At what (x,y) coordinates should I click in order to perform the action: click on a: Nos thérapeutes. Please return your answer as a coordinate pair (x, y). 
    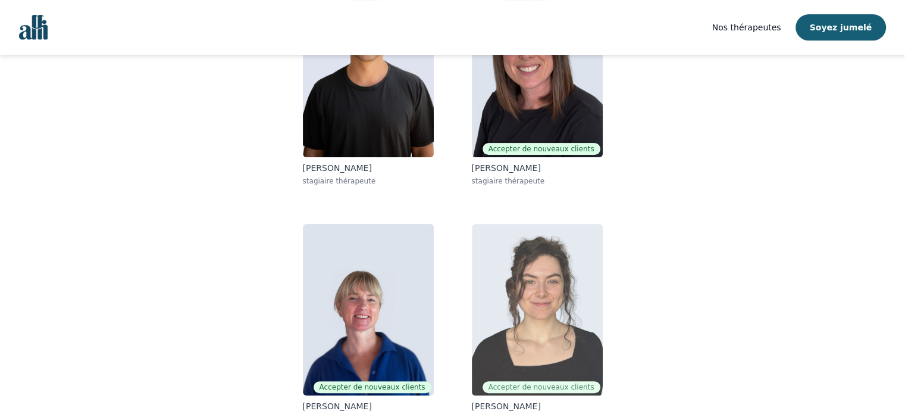
    Looking at the image, I should click on (747, 27).